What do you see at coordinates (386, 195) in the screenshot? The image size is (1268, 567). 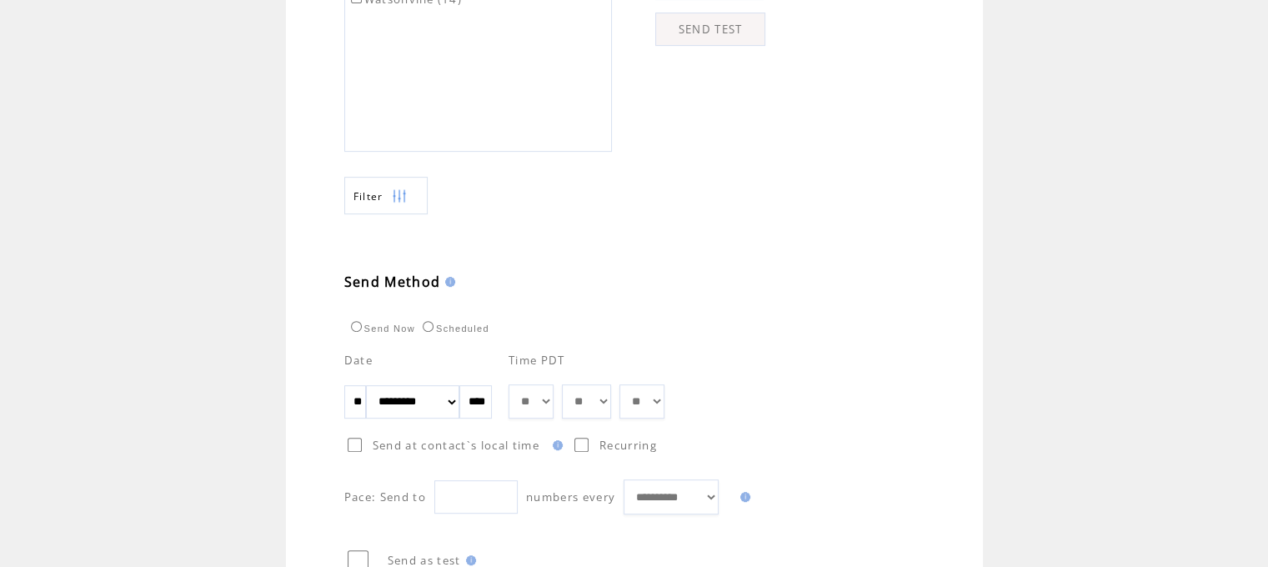 I see `a: Filter` at bounding box center [386, 195].